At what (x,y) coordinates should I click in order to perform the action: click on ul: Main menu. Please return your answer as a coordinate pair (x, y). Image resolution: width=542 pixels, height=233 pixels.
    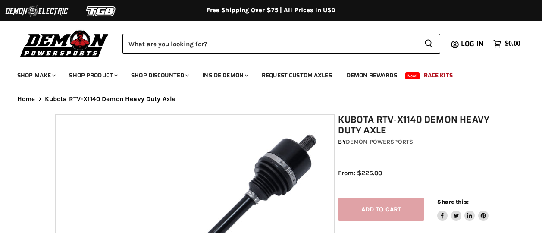
    Looking at the image, I should click on (264, 73).